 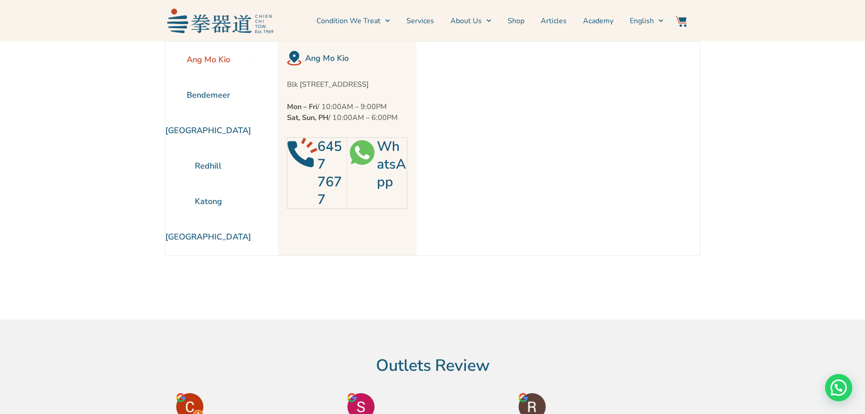 I want to click on a: Switch to English, so click(x=647, y=21).